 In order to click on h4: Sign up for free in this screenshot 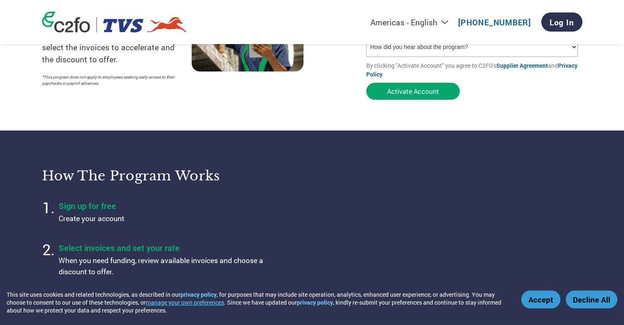, I will do `click(163, 206)`.